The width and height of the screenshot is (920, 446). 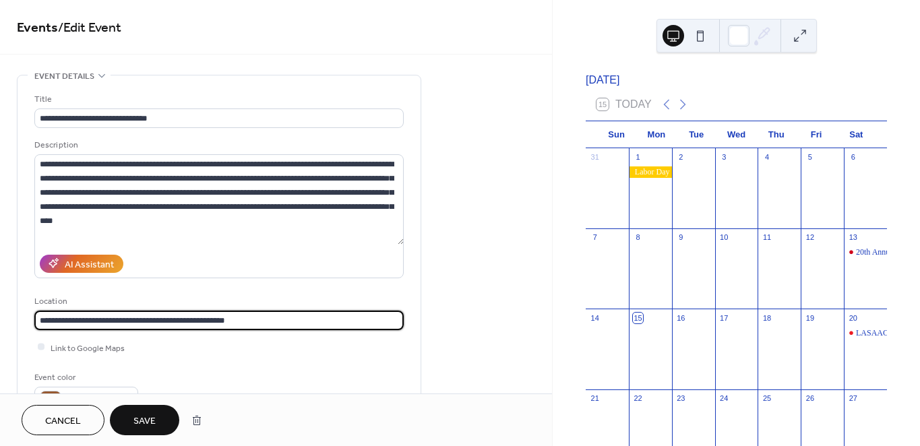 I want to click on div: 3, so click(x=724, y=157).